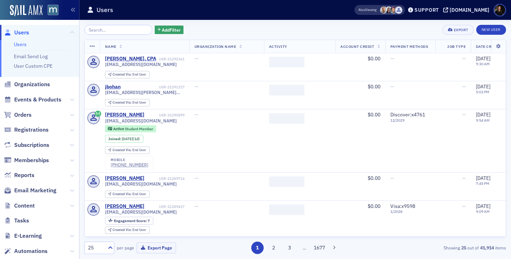 This screenshot has width=511, height=259. I want to click on strong: 25, so click(464, 248).